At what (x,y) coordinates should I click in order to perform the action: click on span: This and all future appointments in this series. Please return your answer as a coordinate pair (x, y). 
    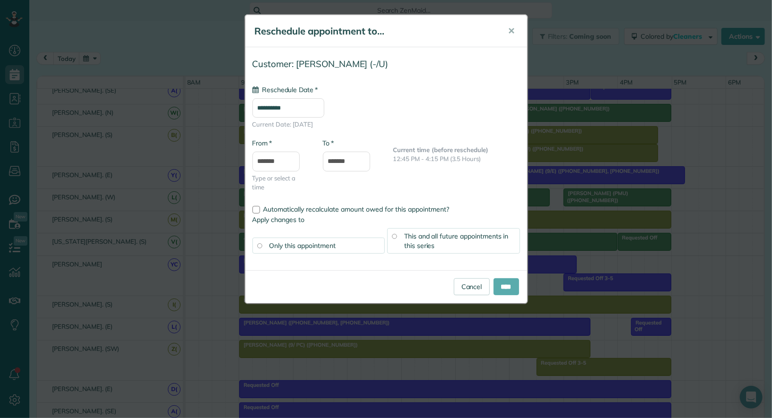
    Looking at the image, I should click on (456, 241).